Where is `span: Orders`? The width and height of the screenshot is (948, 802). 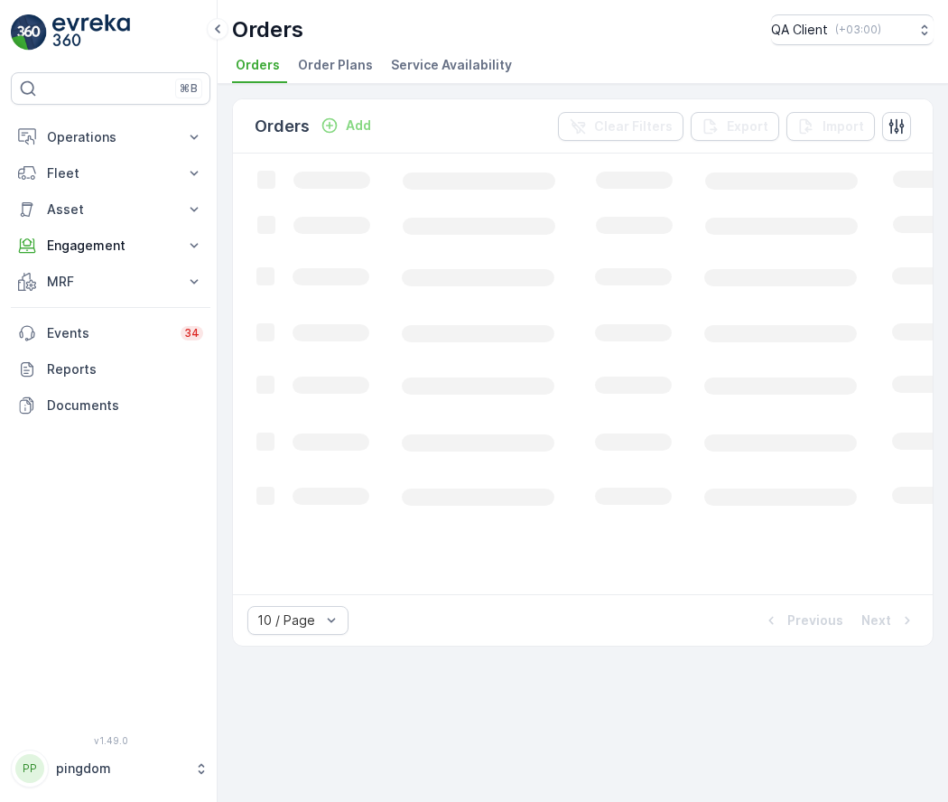 span: Orders is located at coordinates (257, 65).